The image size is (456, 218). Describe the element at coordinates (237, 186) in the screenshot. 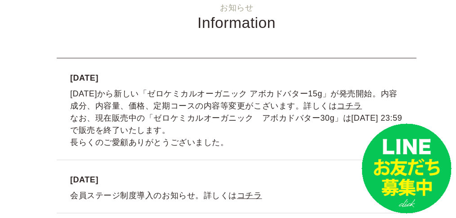

I see `li: 会員ステージ制度導入のお知らせ。詳しくは` at that location.